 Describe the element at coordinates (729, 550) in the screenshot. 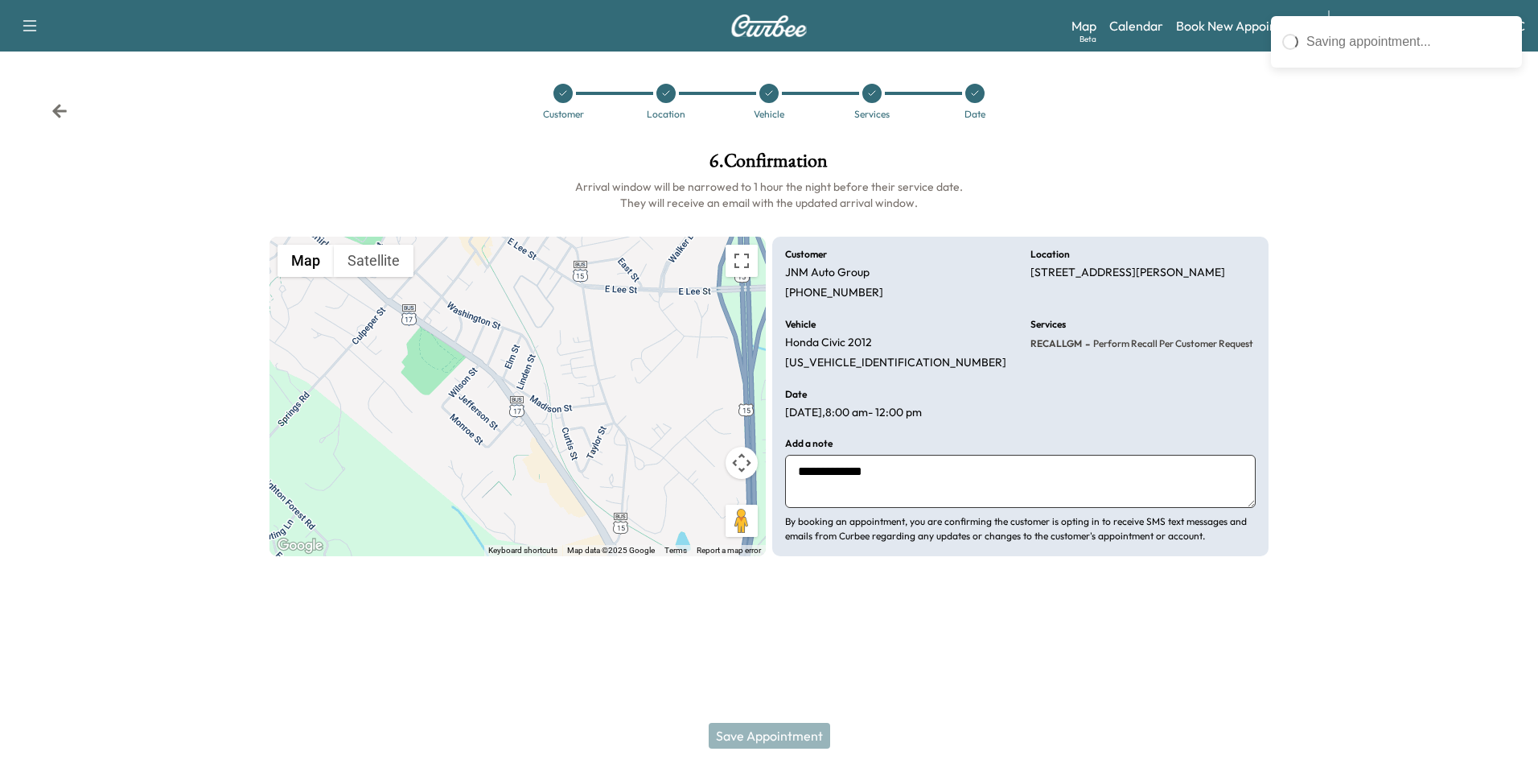

I see `a: Report a map error` at that location.